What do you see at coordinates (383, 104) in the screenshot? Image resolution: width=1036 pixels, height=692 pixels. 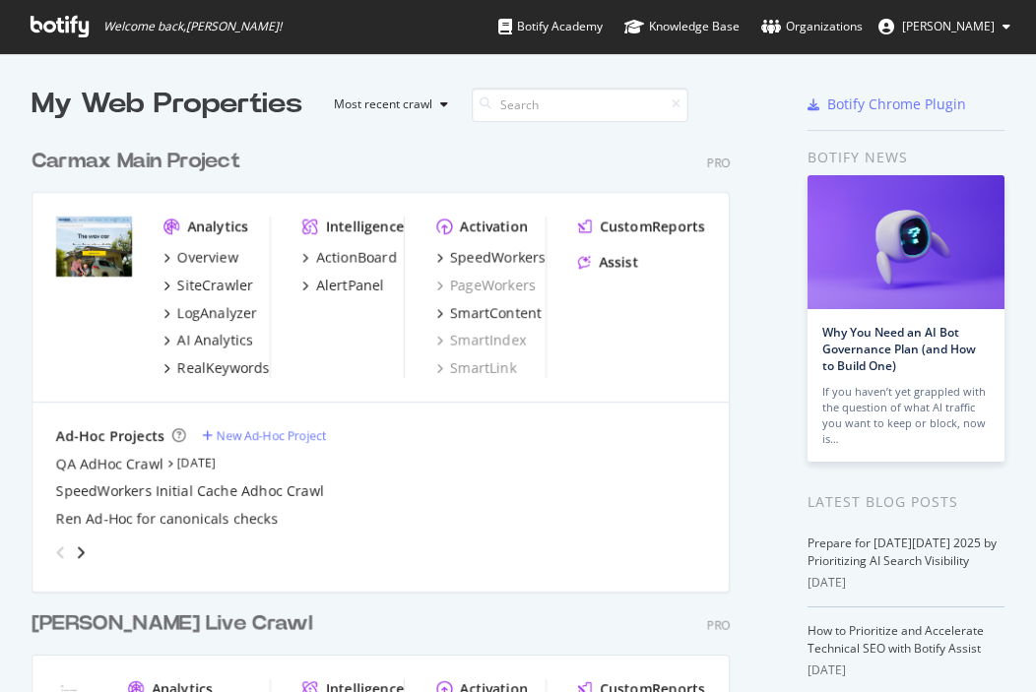 I see `div: Most recent crawl` at bounding box center [383, 104].